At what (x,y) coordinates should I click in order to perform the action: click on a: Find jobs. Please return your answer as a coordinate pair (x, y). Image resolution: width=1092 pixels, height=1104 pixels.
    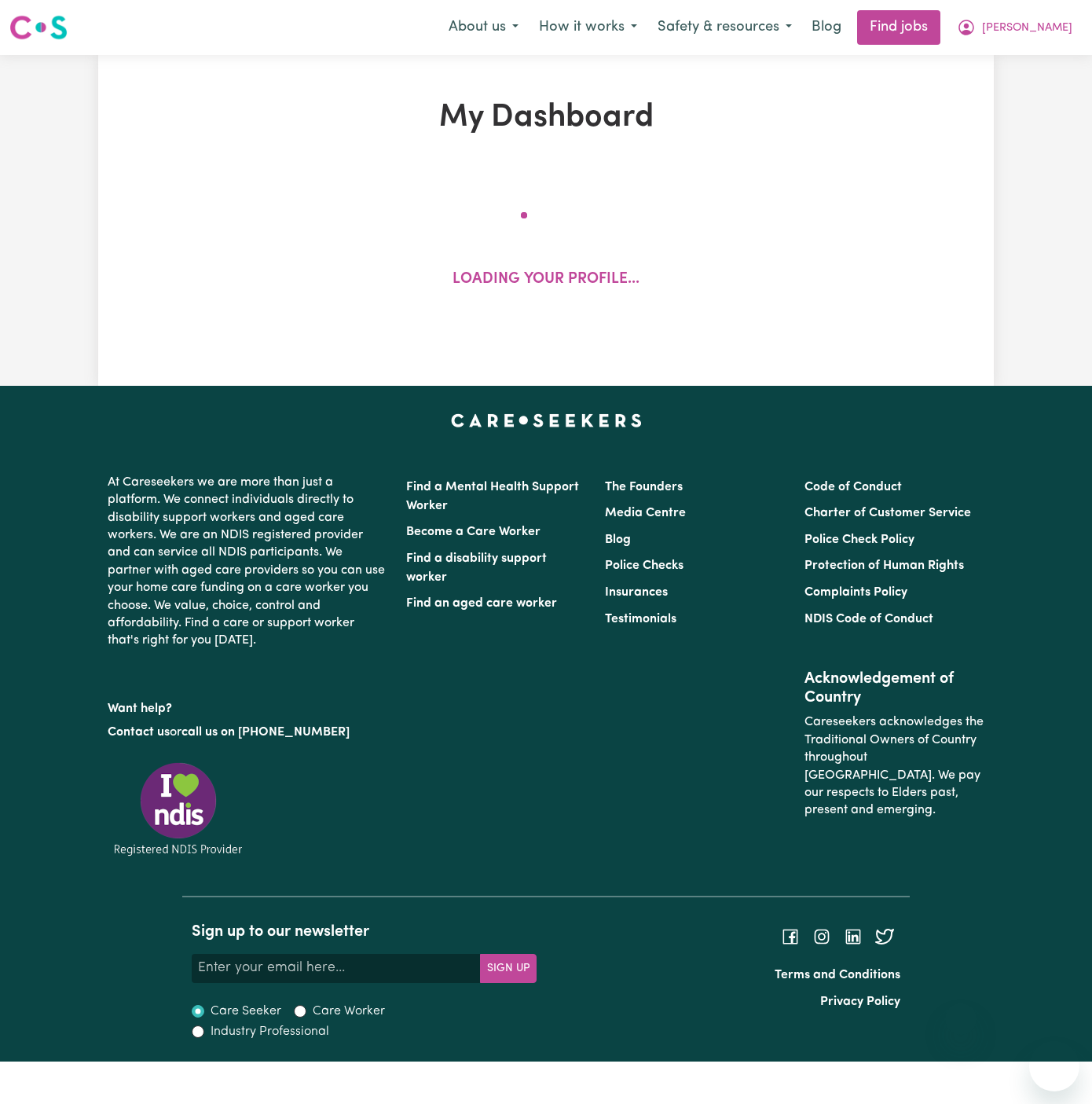
    Looking at the image, I should click on (899, 28).